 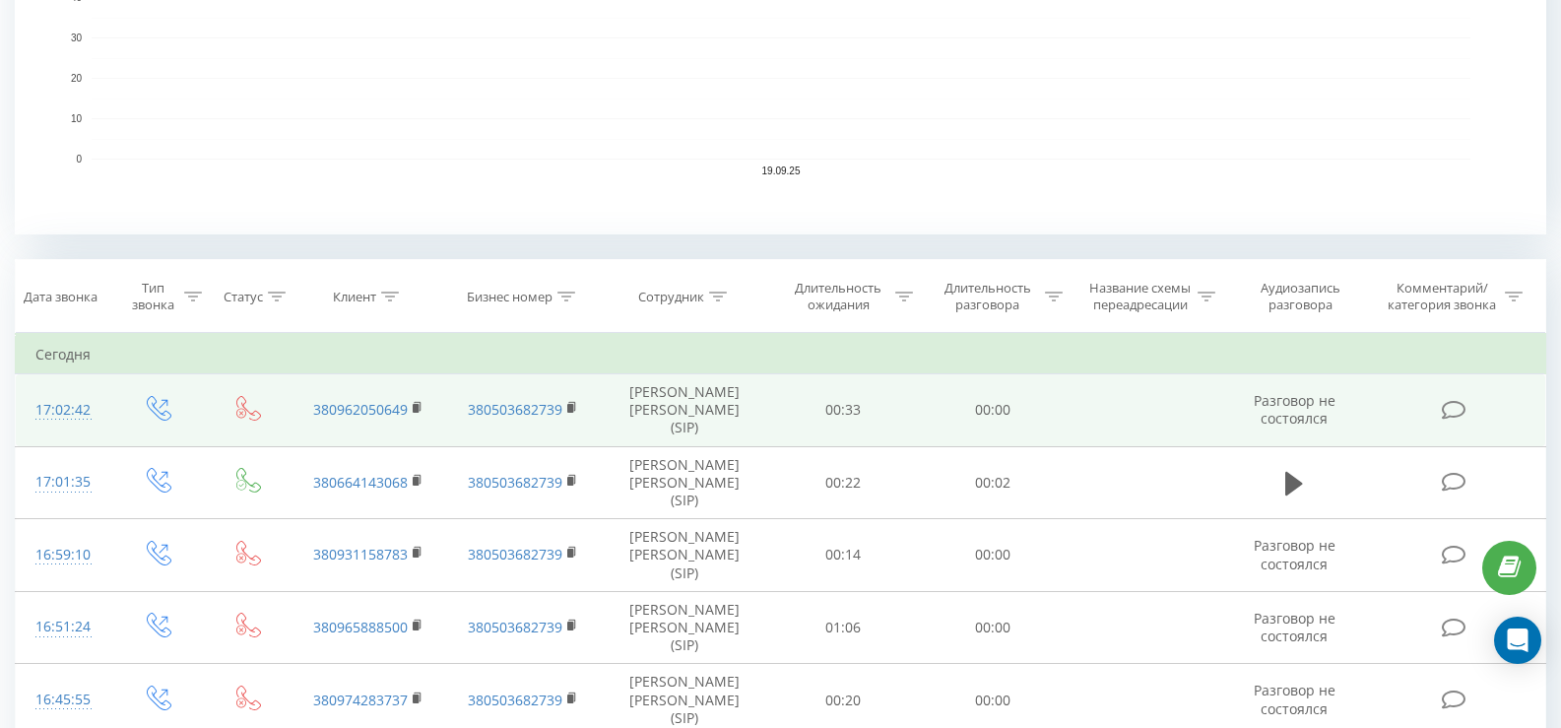 What do you see at coordinates (843, 411) in the screenshot?
I see `td: 00:33` at bounding box center [843, 411].